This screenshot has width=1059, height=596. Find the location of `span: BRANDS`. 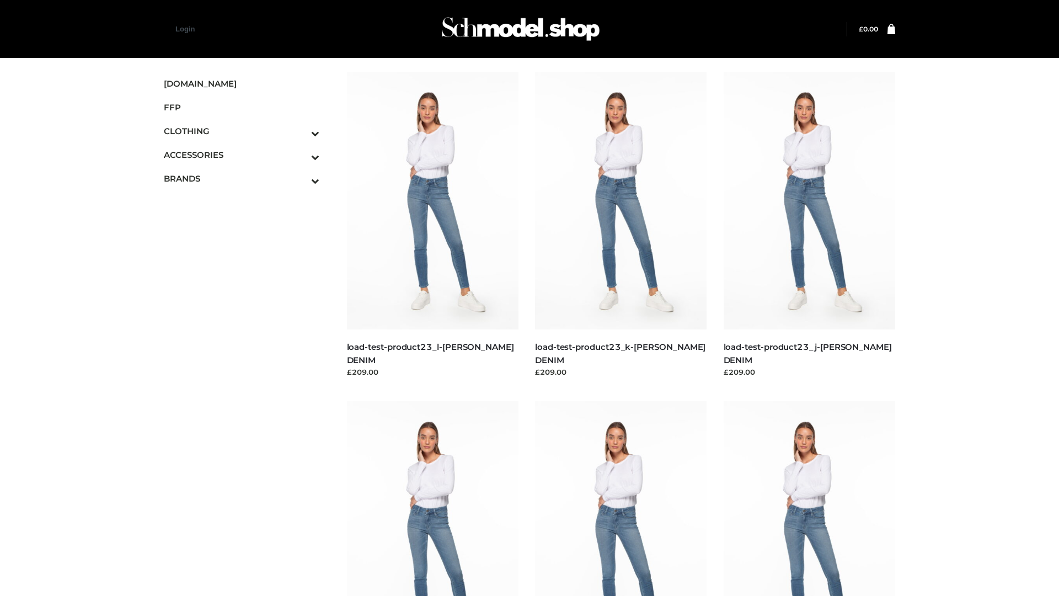

span: BRANDS is located at coordinates (242, 178).